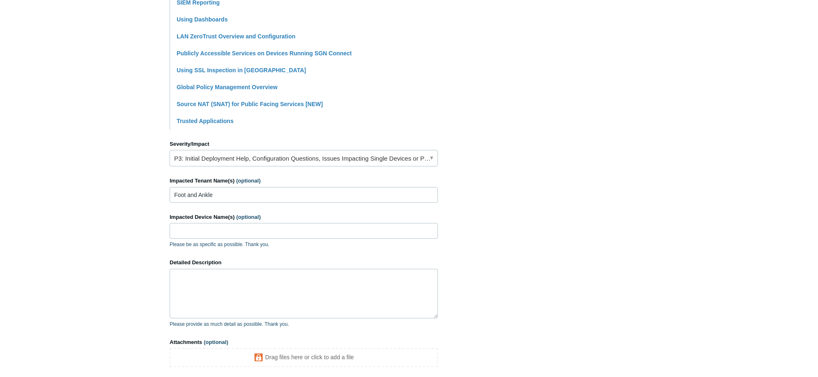 The height and width of the screenshot is (377, 818). What do you see at coordinates (304, 217) in the screenshot?
I see `label: Impacted Device Name(s)` at bounding box center [304, 217].